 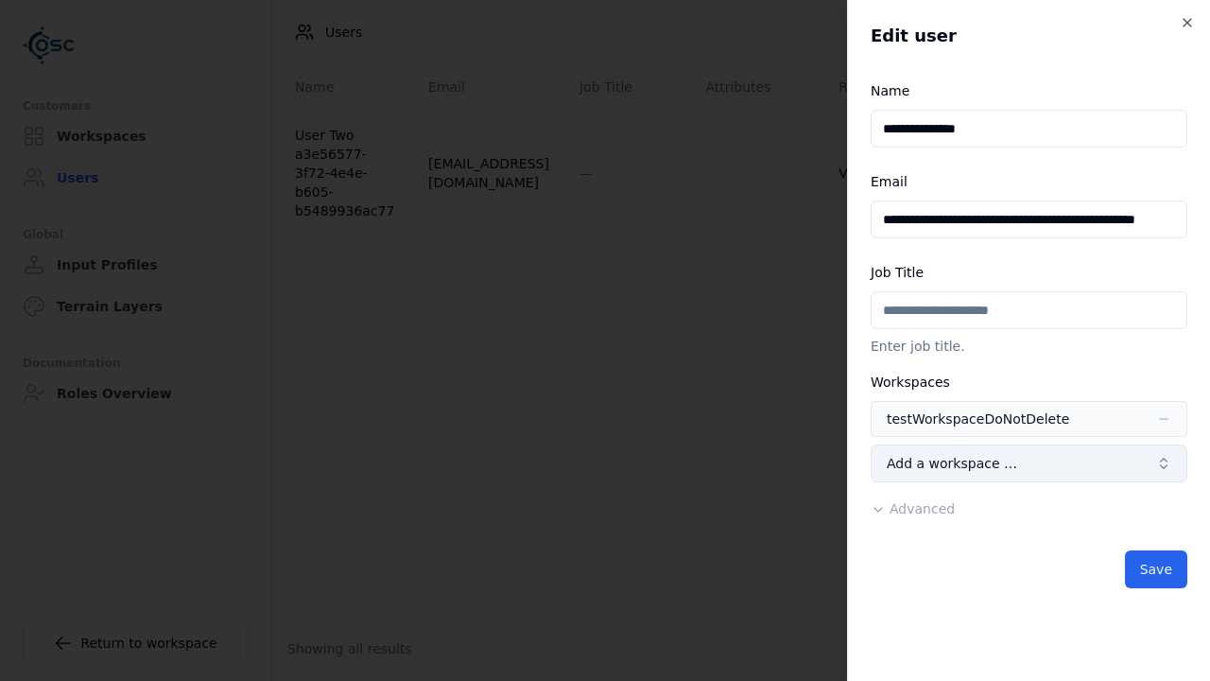 I want to click on label: Name, so click(x=890, y=91).